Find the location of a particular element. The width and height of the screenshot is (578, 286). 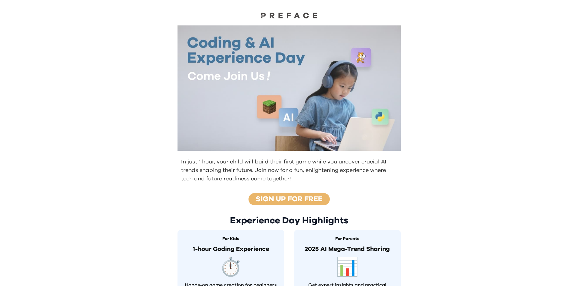

p: 2025 AI Mega-Trend Sharing is located at coordinates (347, 249).